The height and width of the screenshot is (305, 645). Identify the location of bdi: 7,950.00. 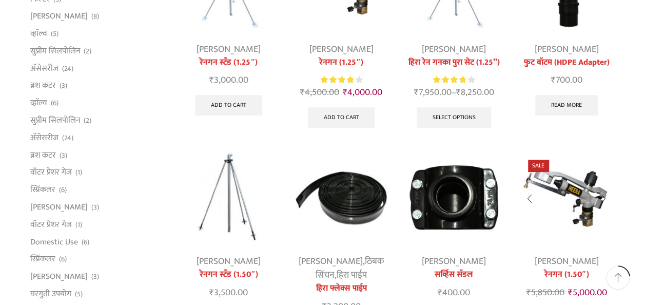
(432, 92).